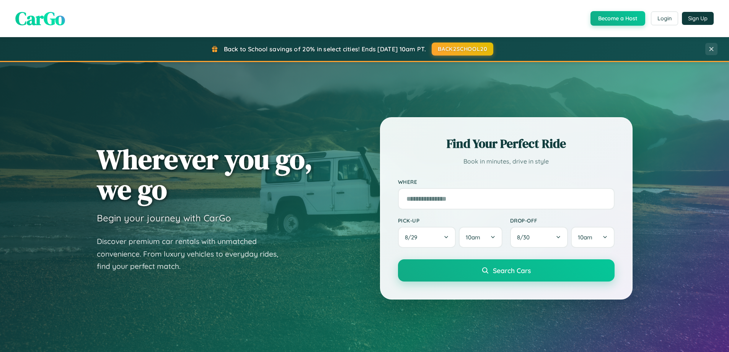 This screenshot has height=352, width=729. Describe the element at coordinates (562, 220) in the screenshot. I see `label: Drop-off` at that location.